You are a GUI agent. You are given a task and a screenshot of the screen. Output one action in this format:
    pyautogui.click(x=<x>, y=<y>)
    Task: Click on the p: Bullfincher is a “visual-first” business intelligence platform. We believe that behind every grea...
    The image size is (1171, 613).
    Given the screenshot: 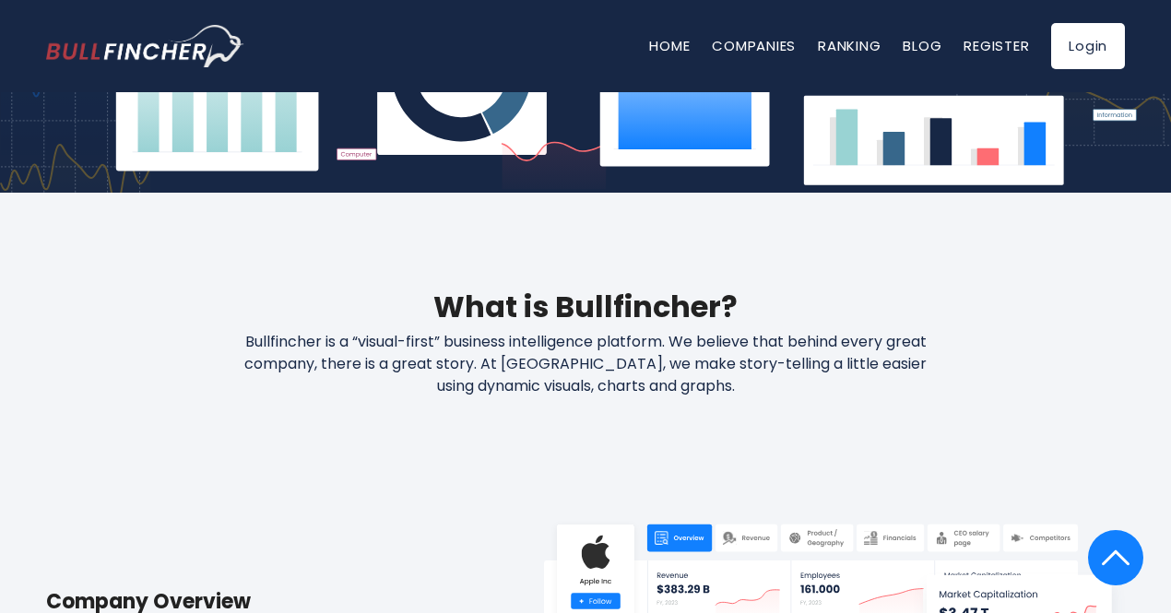 What is the action you would take?
    pyautogui.click(x=586, y=364)
    